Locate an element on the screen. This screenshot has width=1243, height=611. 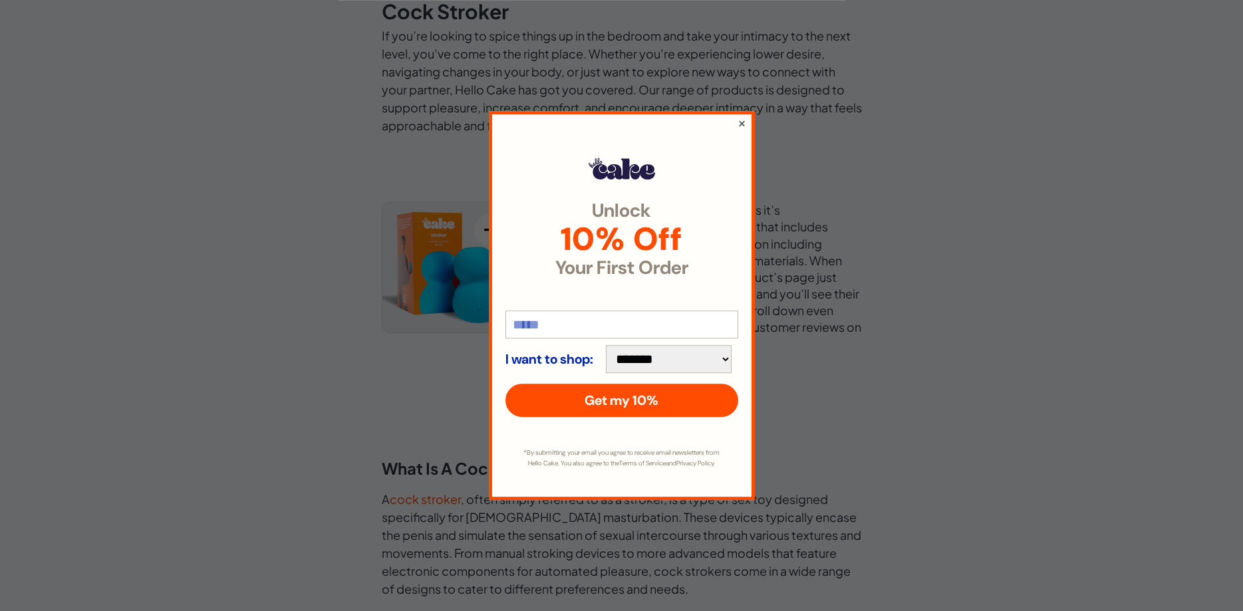
a: Terms of Service is located at coordinates (642, 463).